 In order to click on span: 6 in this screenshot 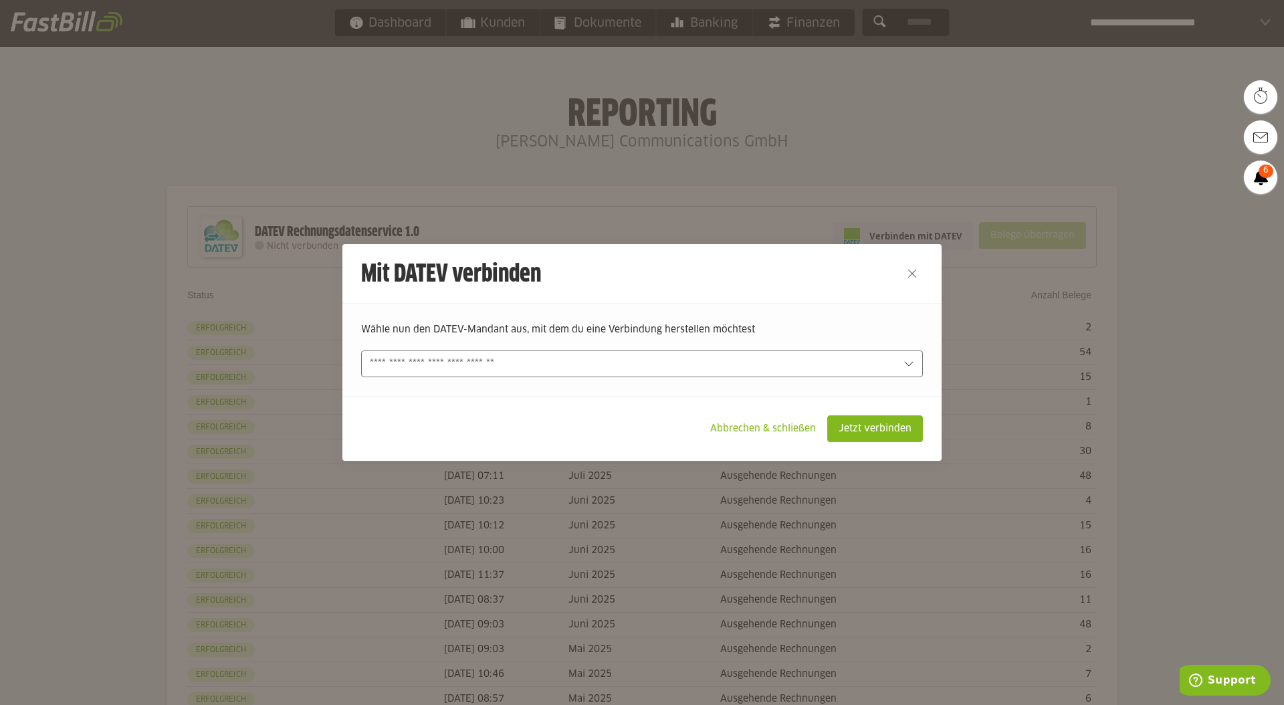, I will do `click(1266, 171)`.